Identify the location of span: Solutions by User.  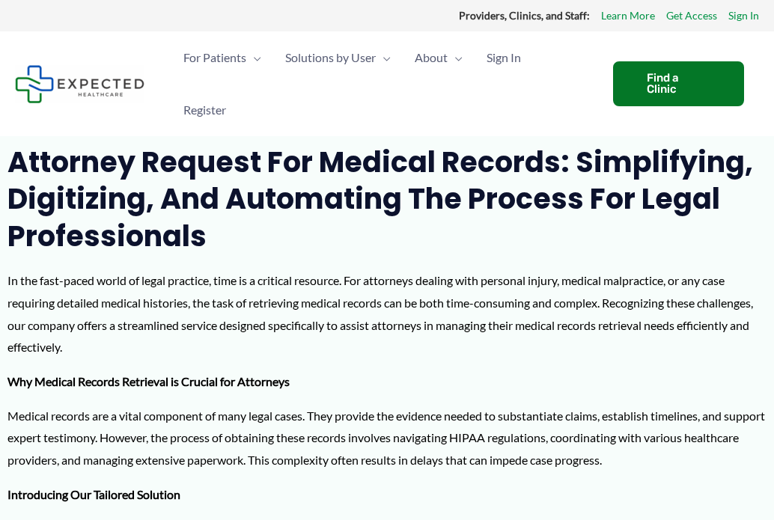
(330, 58).